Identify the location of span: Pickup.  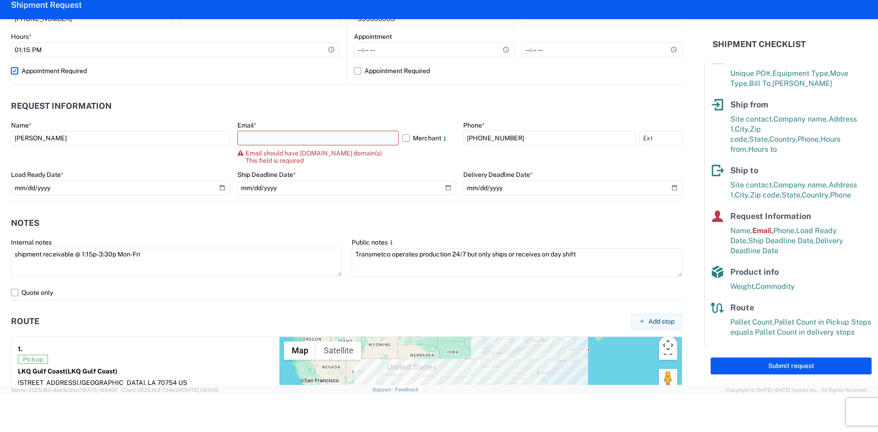
(33, 359).